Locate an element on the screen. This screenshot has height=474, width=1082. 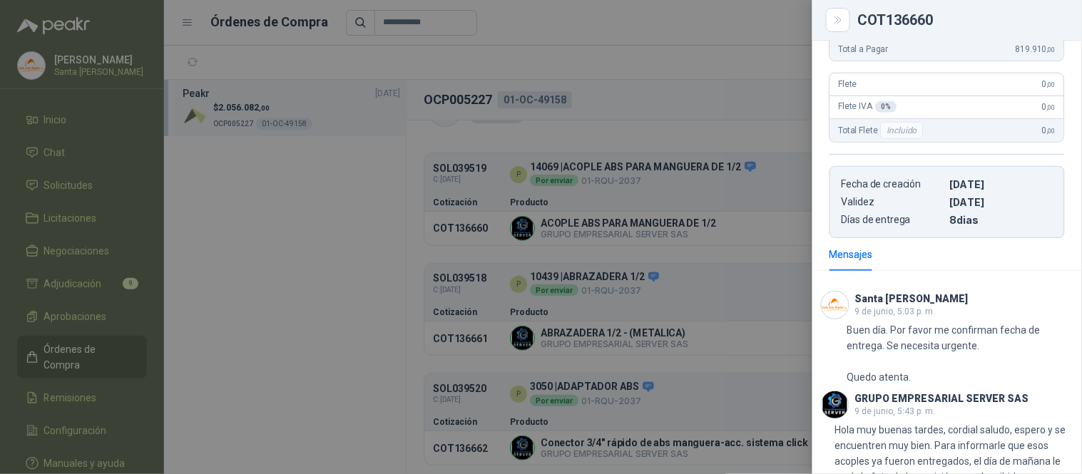
div: Mensajes is located at coordinates (851, 255).